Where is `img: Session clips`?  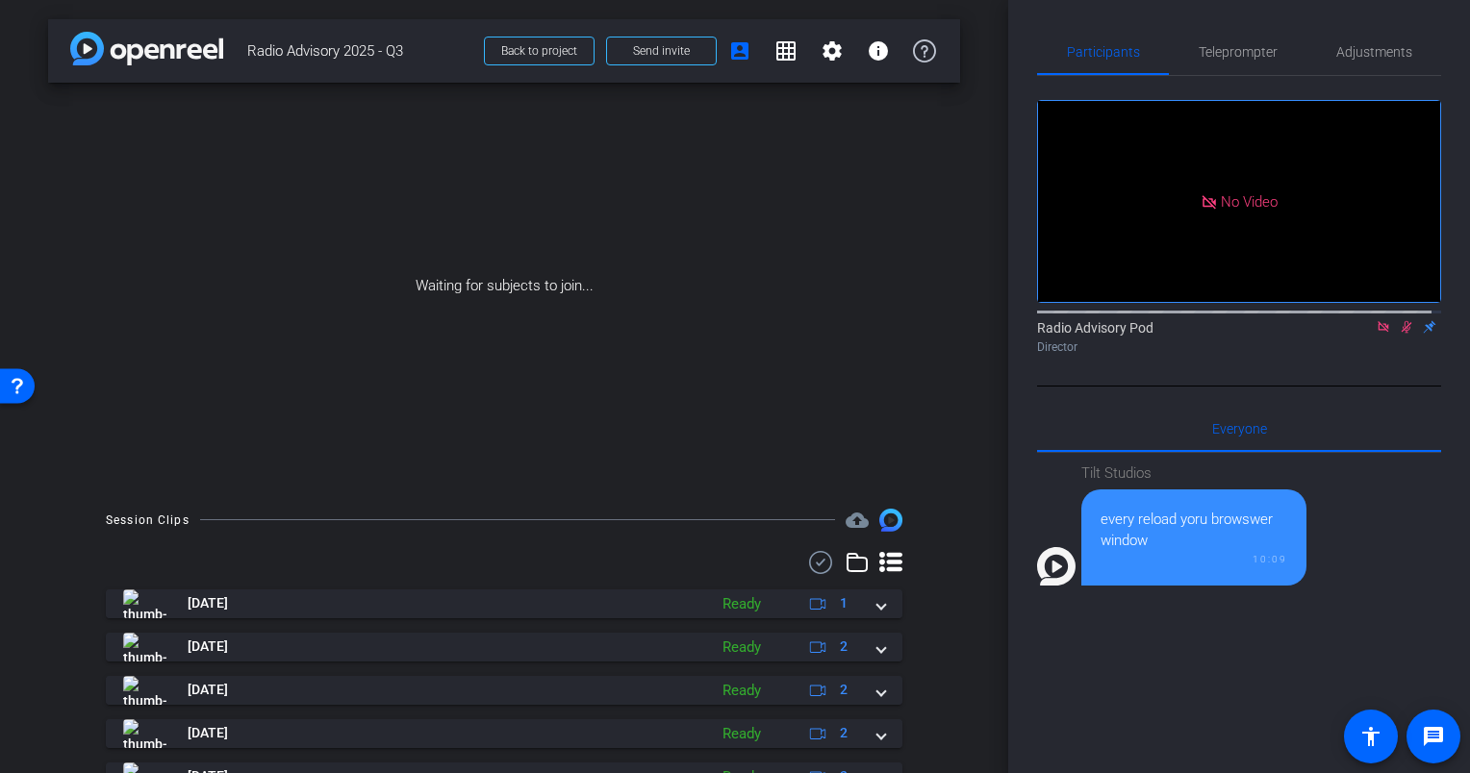 img: Session clips is located at coordinates (891, 520).